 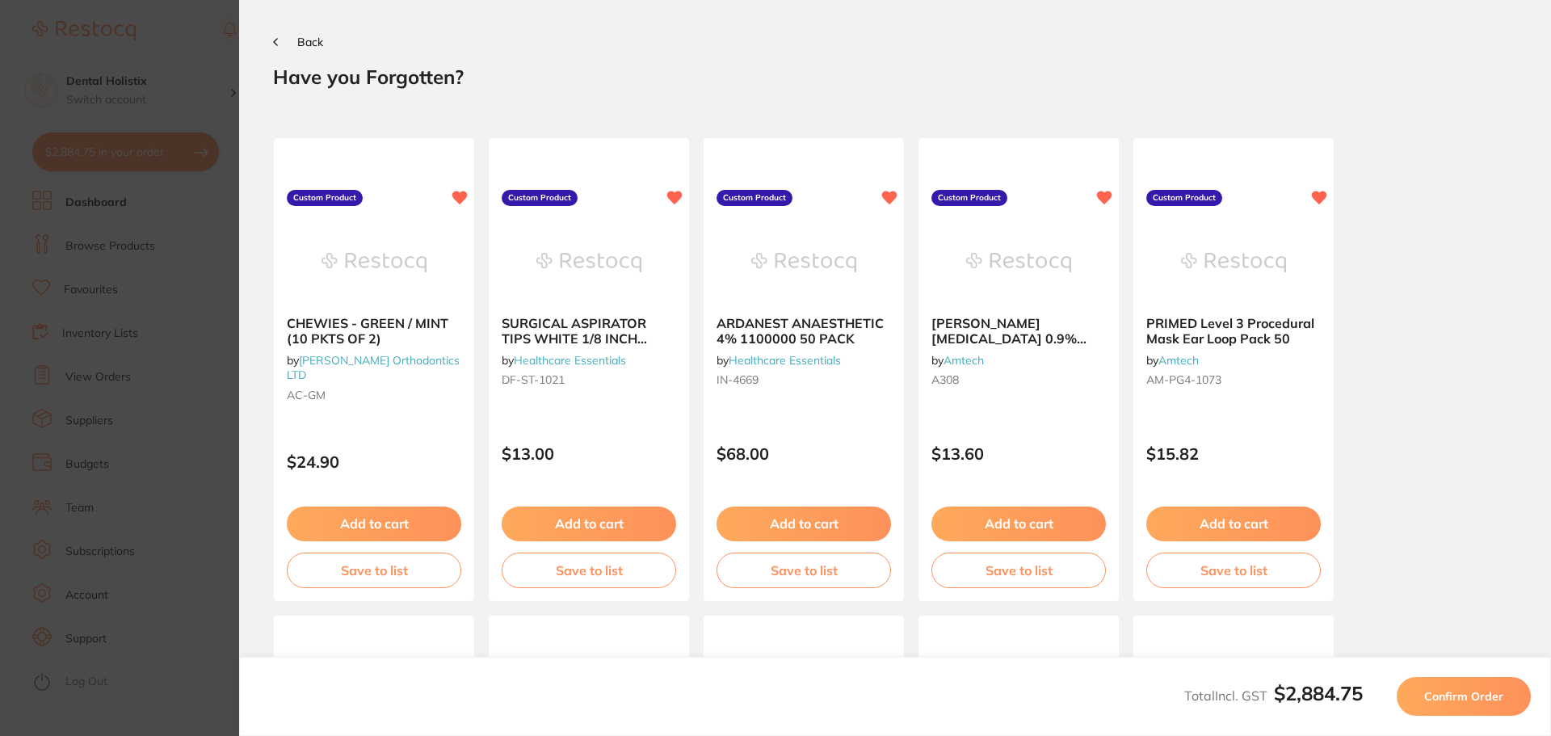 I want to click on b: SURGICAL ASPIRATOR TIPS WHITE 1/8 INCH 25/BAG, so click(x=589, y=330).